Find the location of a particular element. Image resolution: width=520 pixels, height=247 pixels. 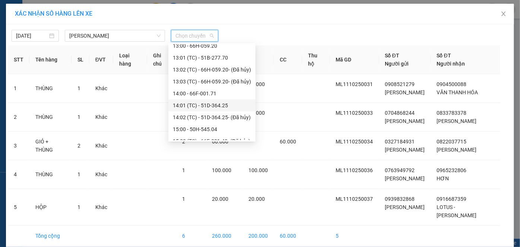

th: Ghi chú is located at coordinates (161, 60).